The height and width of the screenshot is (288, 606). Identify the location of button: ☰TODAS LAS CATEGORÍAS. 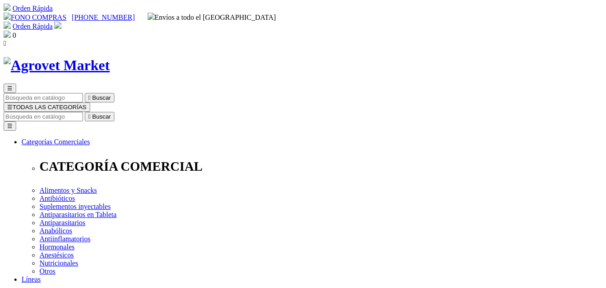
(47, 107).